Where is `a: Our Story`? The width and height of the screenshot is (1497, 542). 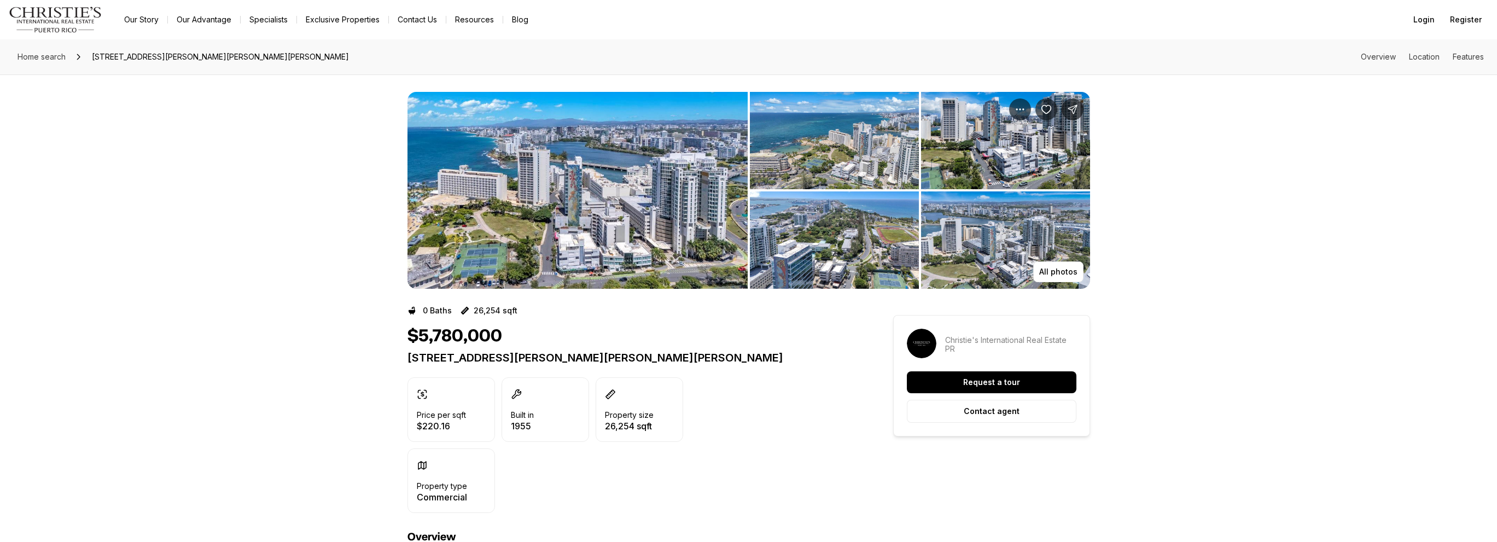 a: Our Story is located at coordinates (141, 20).